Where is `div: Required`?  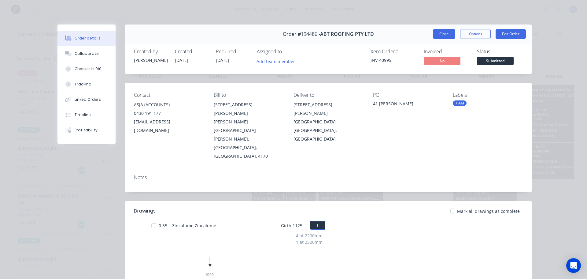
div: Required is located at coordinates (233, 51).